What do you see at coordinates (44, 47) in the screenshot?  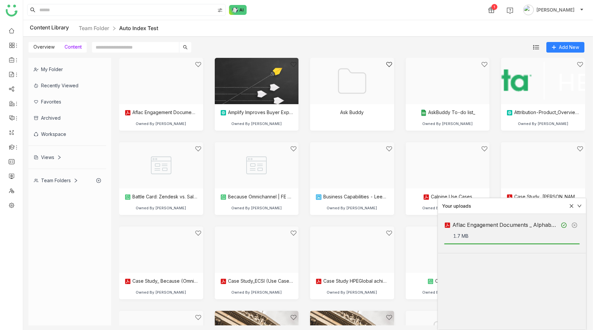 I see `span: Overview` at bounding box center [44, 47].